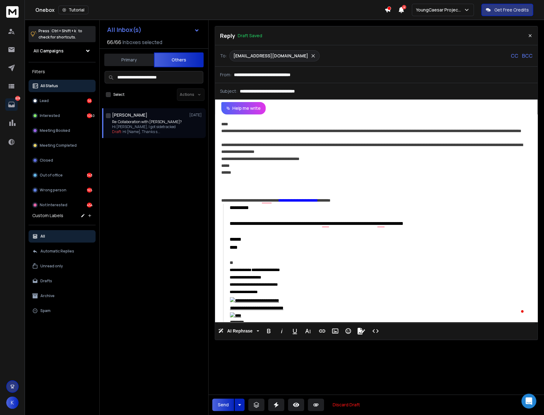 Image resolution: width=544 pixels, height=415 pixels. I want to click on p: Wrong person, so click(53, 190).